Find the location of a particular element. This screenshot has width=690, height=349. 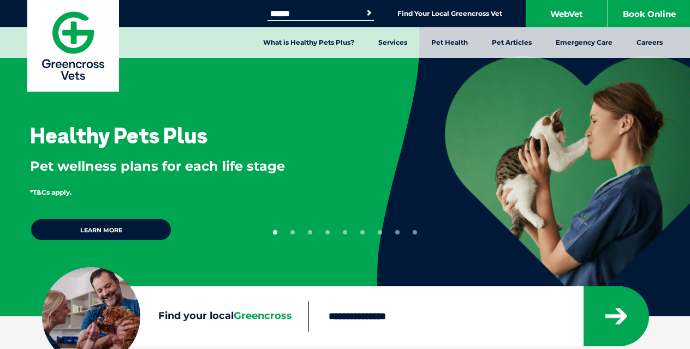

a: Careers is located at coordinates (649, 43).